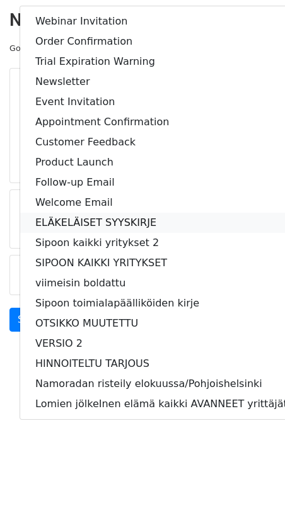 Image resolution: width=285 pixels, height=528 pixels. What do you see at coordinates (69, 48) in the screenshot?
I see `small: Google Sheet:` at bounding box center [69, 48].